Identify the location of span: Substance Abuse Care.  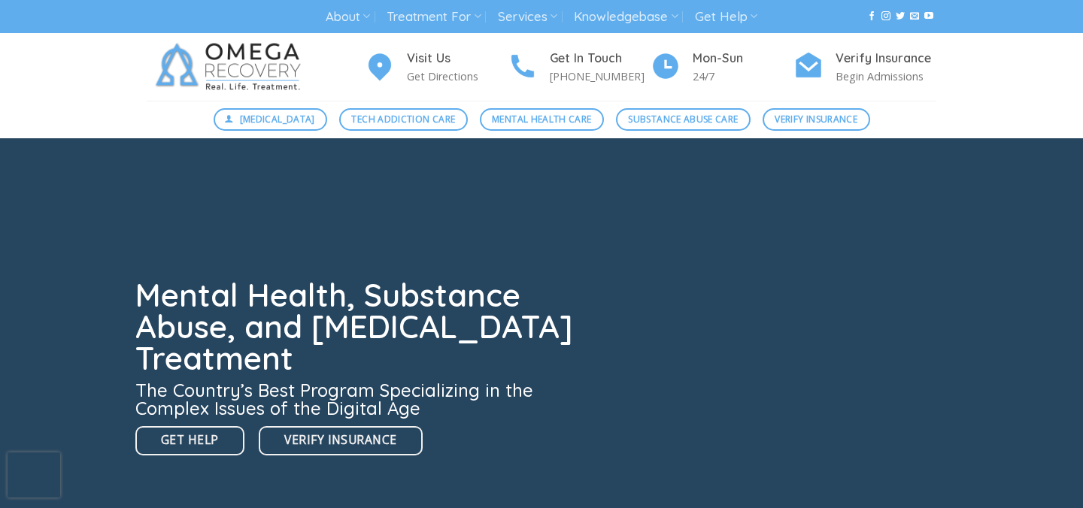
(683, 119).